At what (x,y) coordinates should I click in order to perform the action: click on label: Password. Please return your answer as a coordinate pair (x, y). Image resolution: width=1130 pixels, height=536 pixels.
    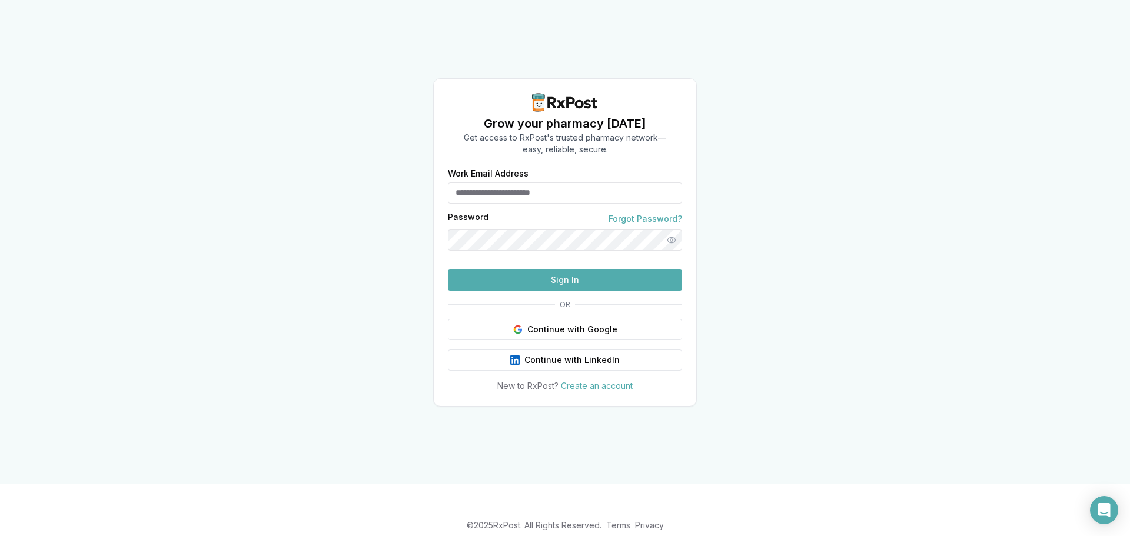
    Looking at the image, I should click on (468, 219).